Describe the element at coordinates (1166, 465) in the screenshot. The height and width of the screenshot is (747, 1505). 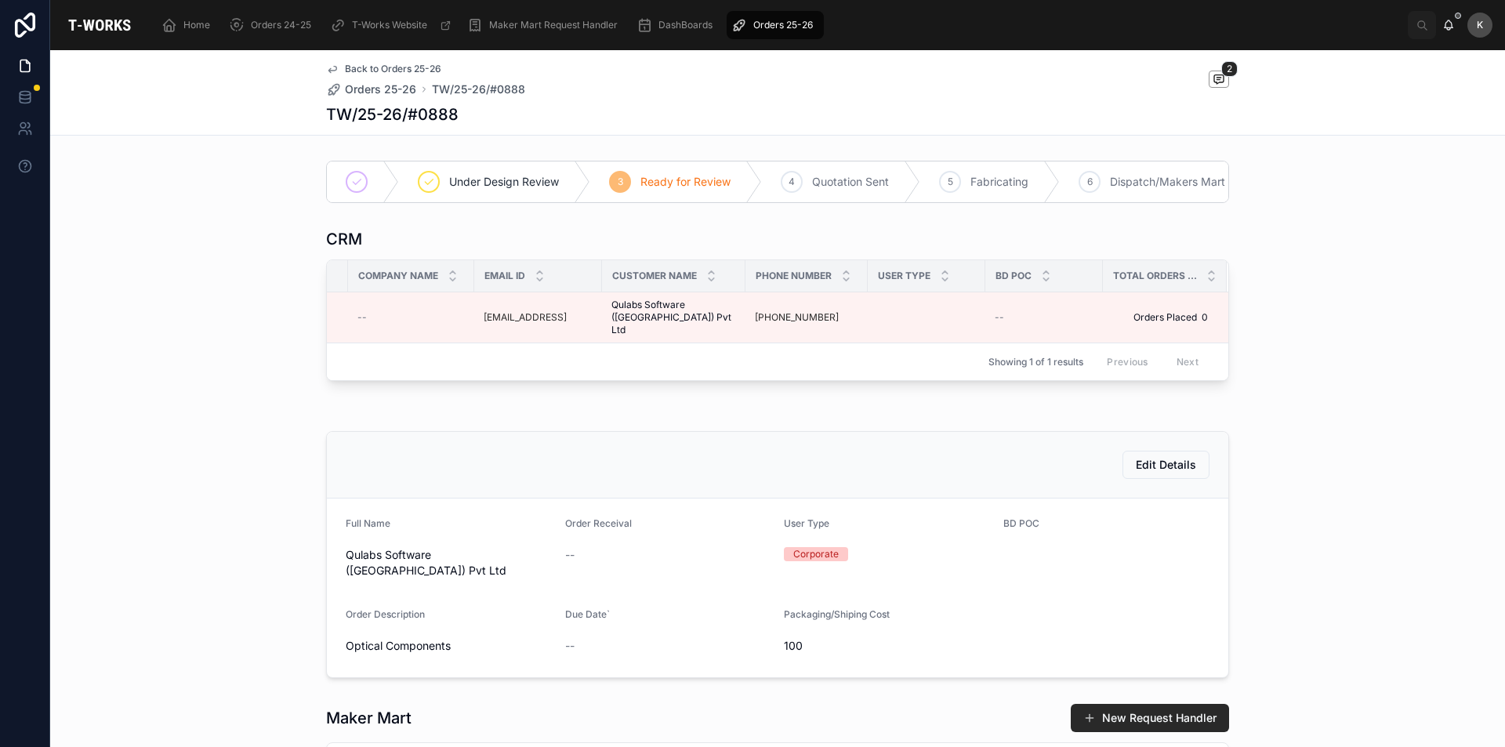
I see `button: Edit Details` at that location.